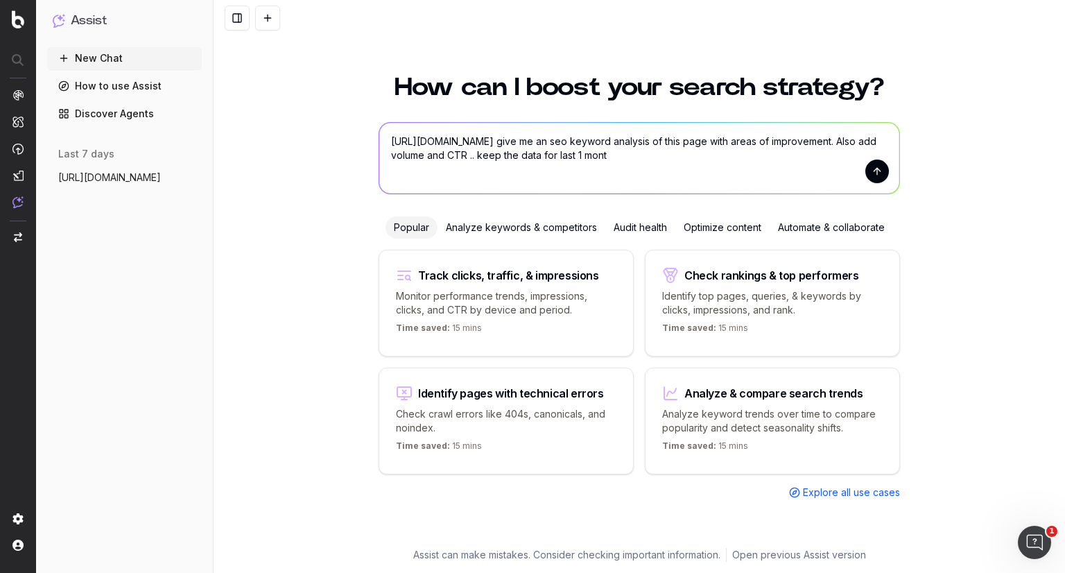 The image size is (1065, 573). Describe the element at coordinates (506, 421) in the screenshot. I see `p: Check crawl errors like 404s, canonicals, and noindex.` at that location.